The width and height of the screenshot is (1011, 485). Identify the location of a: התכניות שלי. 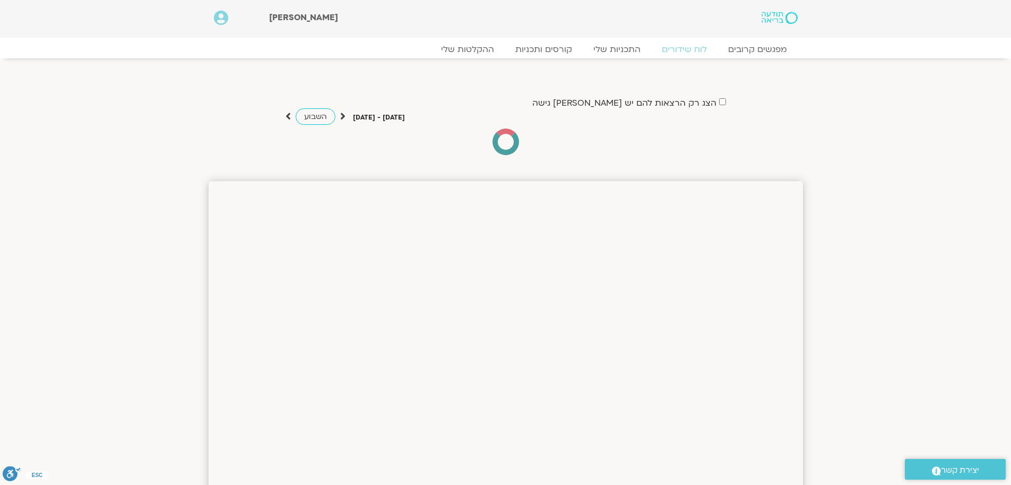
(617, 49).